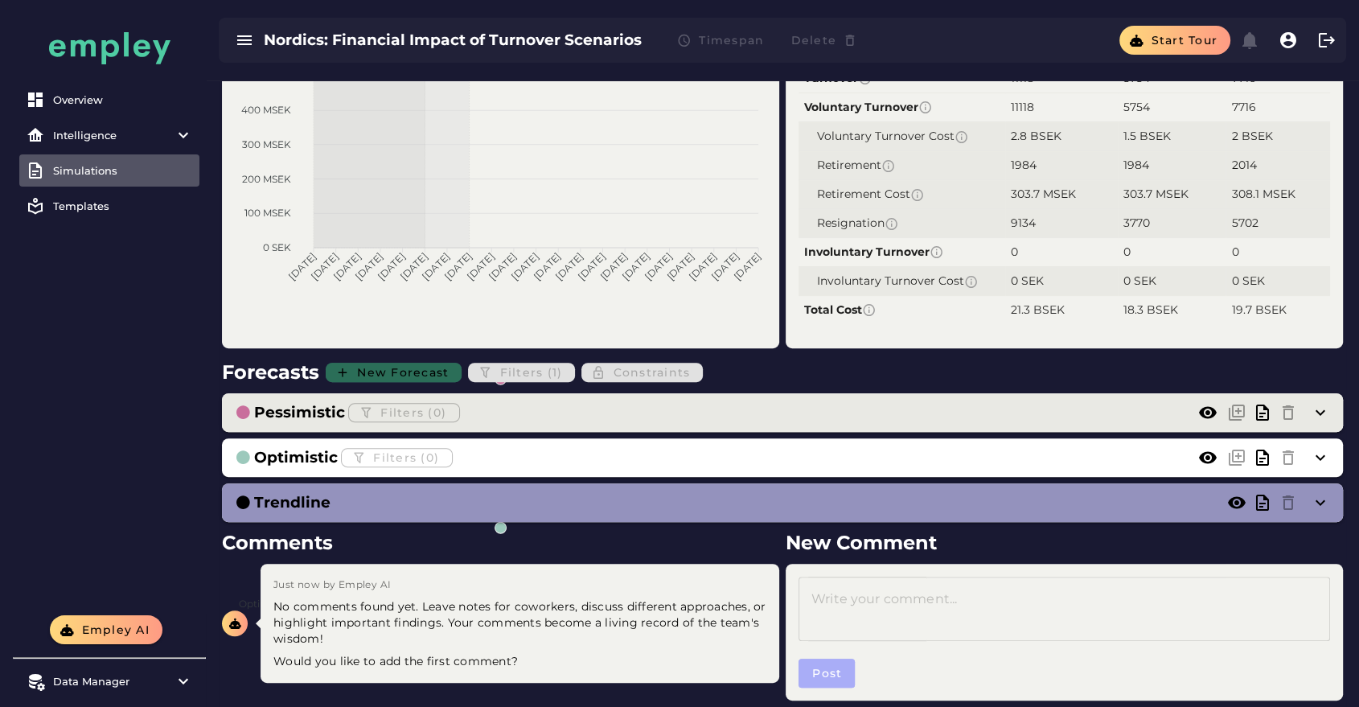 The width and height of the screenshot is (1359, 707). I want to click on a: Overview, so click(109, 100).